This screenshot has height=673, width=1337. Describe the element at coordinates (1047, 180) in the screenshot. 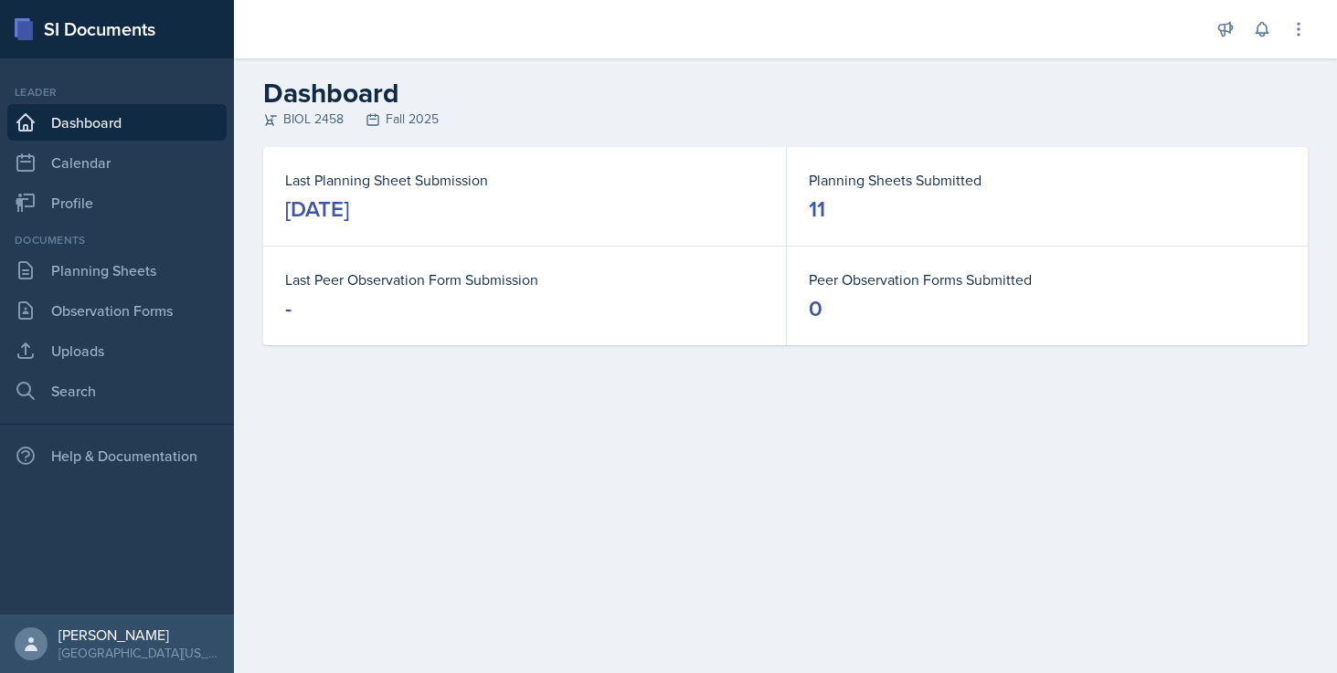

I see `dt: Planning Sheets Submitted` at that location.